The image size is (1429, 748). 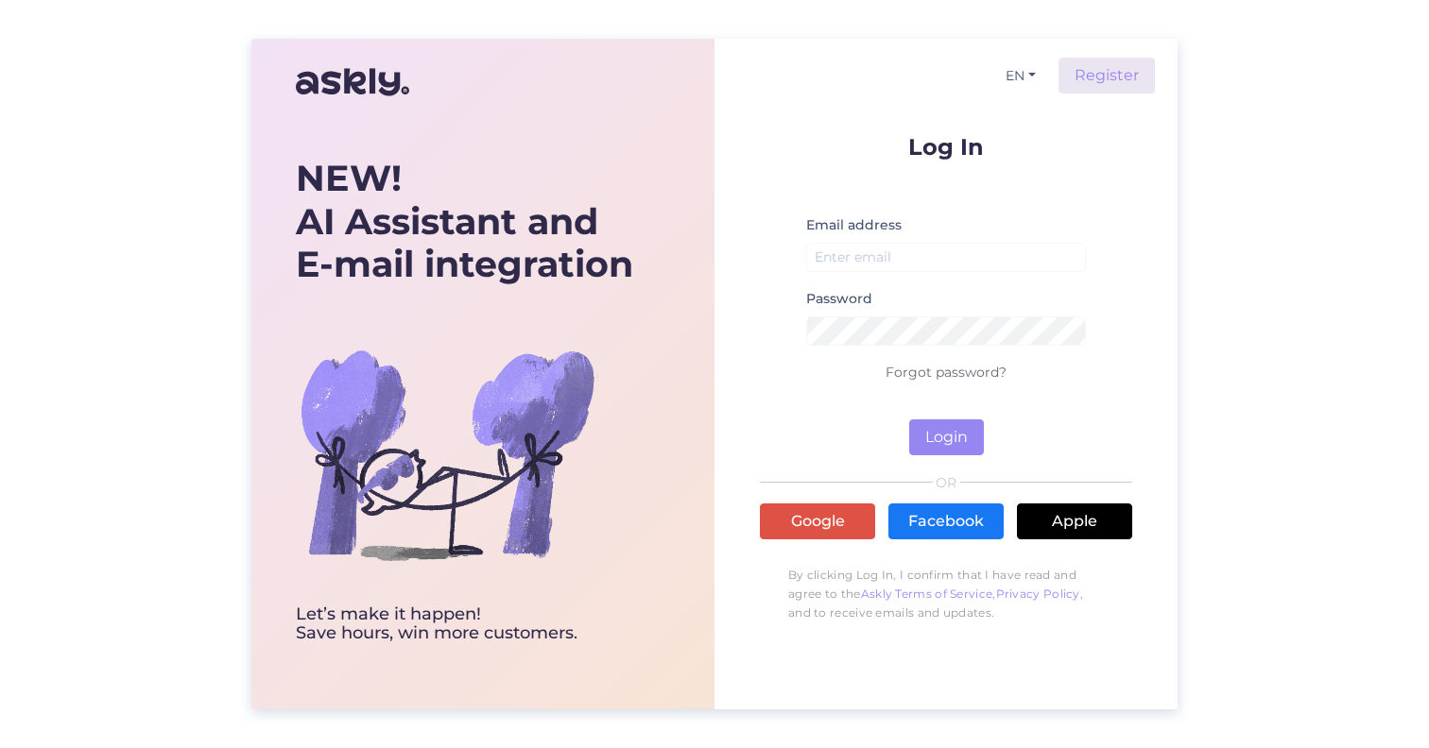 What do you see at coordinates (352, 82) in the screenshot?
I see `img: Askly` at bounding box center [352, 82].